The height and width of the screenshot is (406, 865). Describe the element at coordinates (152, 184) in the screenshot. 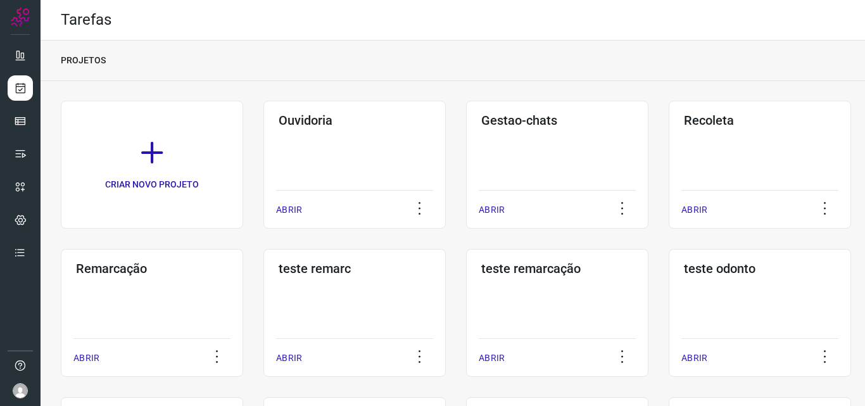

I see `p: CRIAR NOVO PROJETO` at that location.